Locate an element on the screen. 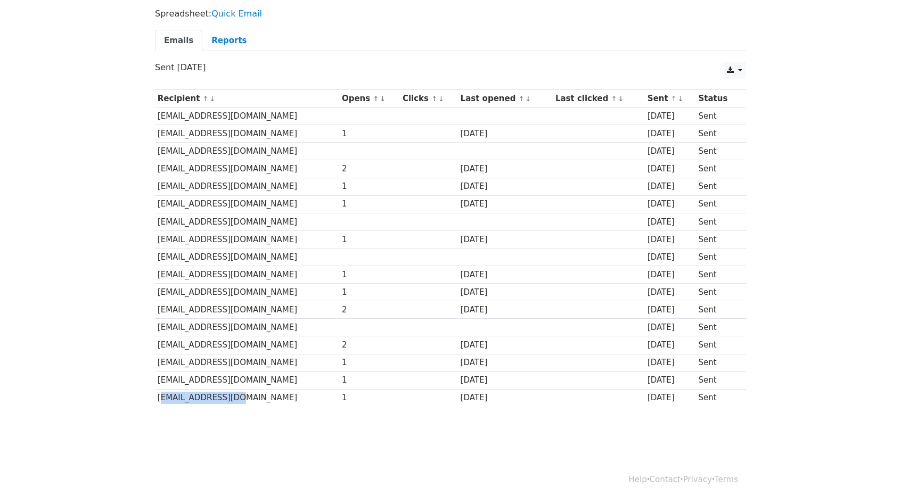  a: Help is located at coordinates (638, 480).